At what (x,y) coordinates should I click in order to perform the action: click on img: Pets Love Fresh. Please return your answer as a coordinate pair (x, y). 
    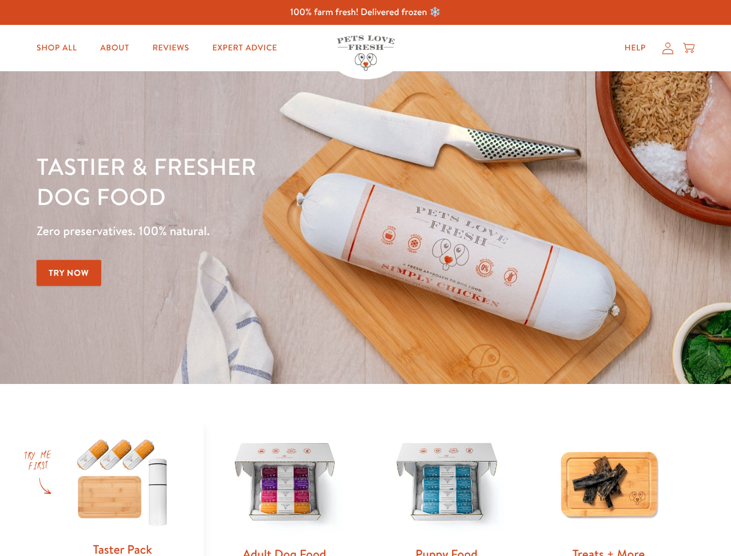
    Looking at the image, I should click on (366, 53).